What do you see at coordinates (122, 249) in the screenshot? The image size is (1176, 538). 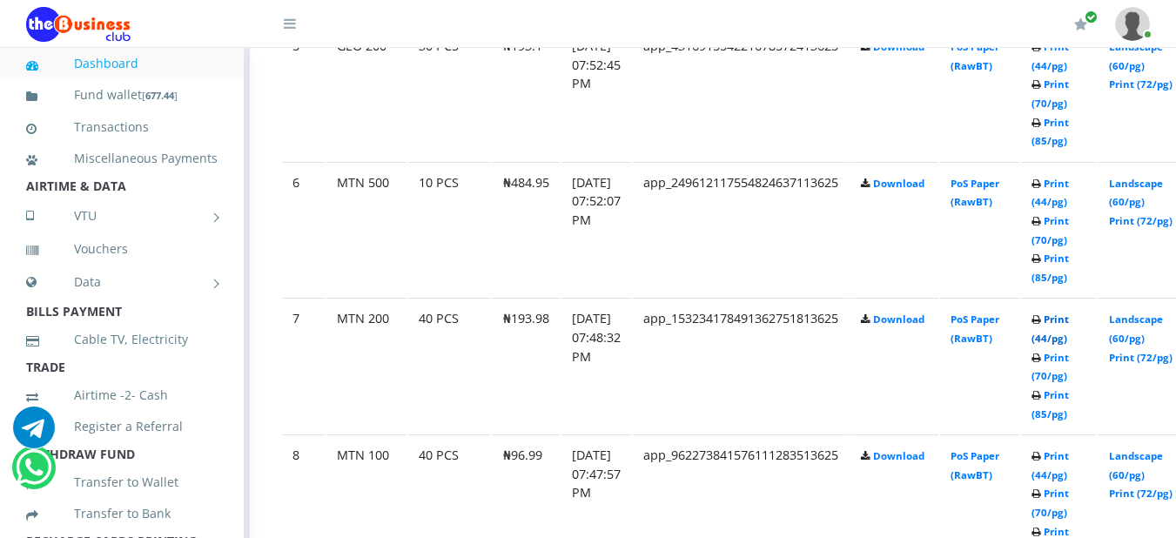 I see `a: Vouchers` at bounding box center [122, 249].